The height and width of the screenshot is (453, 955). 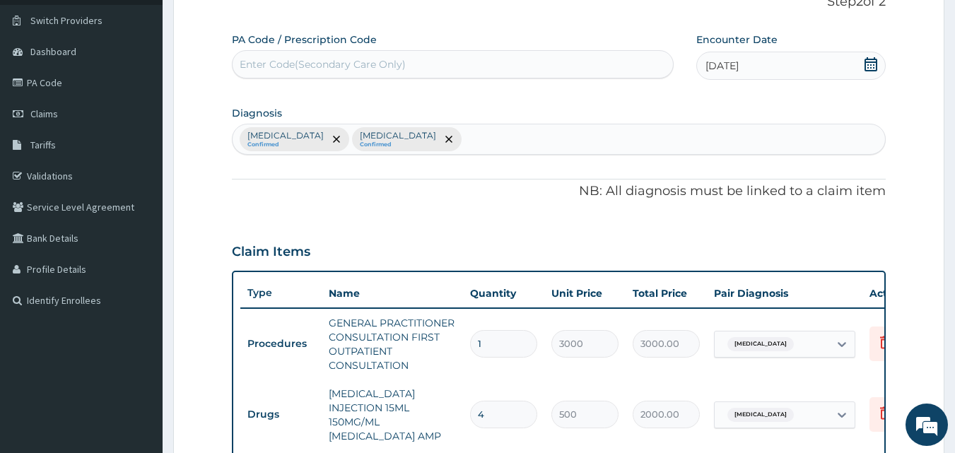 What do you see at coordinates (53, 52) in the screenshot?
I see `span: Dashboard` at bounding box center [53, 52].